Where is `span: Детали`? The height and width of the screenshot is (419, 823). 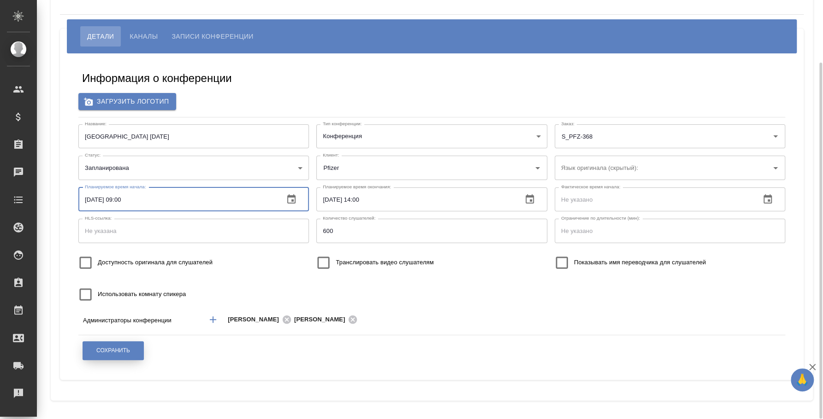
span: Детали is located at coordinates (100, 36).